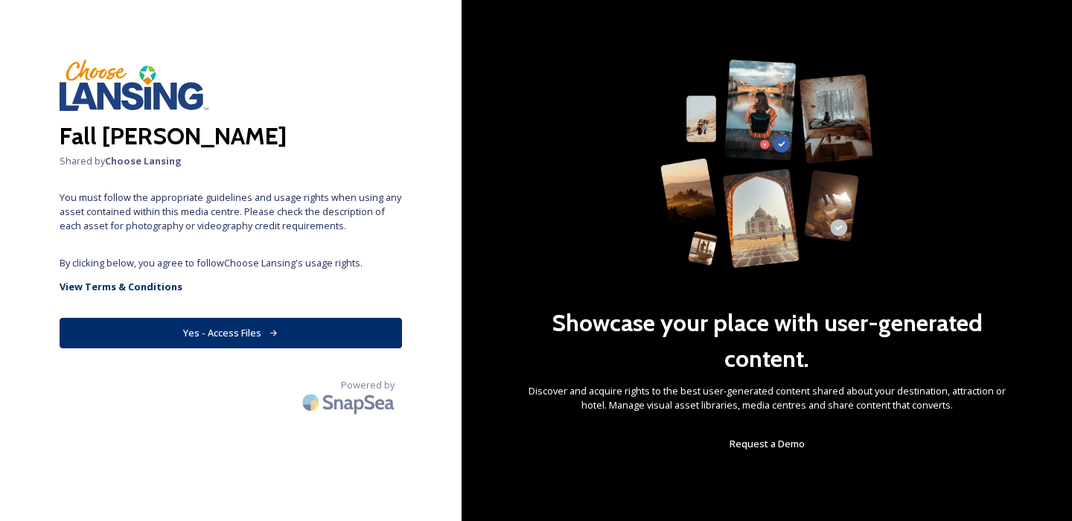 This screenshot has height=521, width=1072. What do you see at coordinates (767, 444) in the screenshot?
I see `span: Request a Demo` at bounding box center [767, 444].